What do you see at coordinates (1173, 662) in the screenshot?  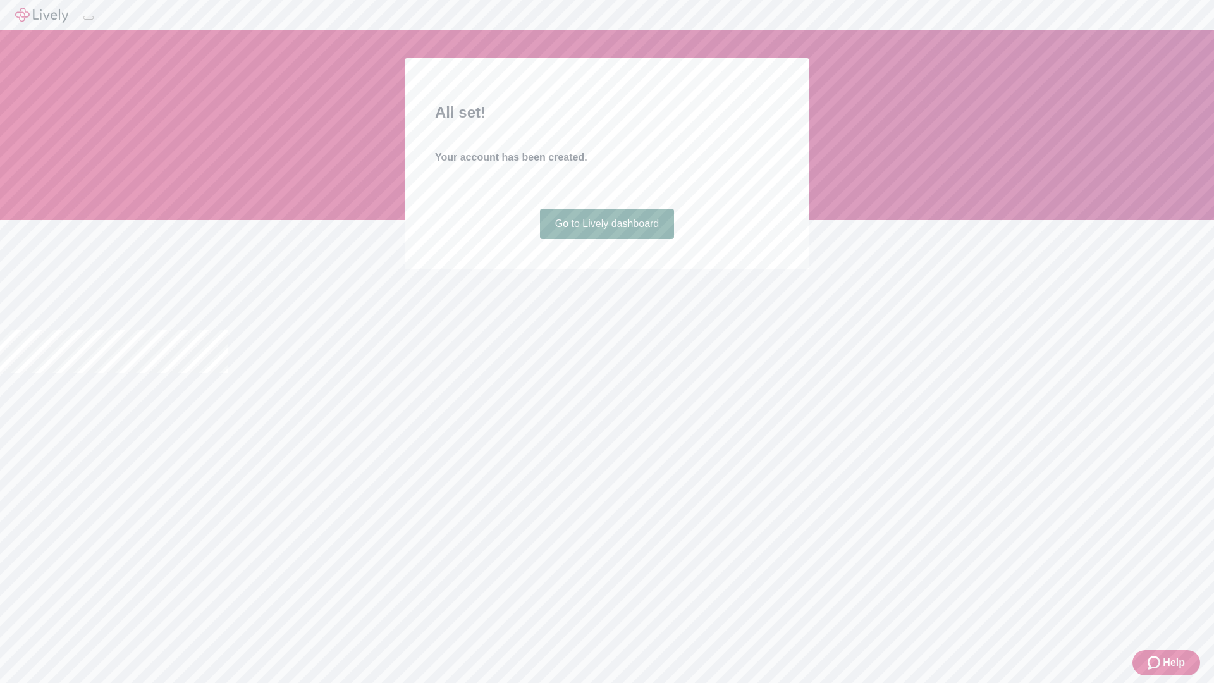 I see `span: Help` at bounding box center [1173, 662].